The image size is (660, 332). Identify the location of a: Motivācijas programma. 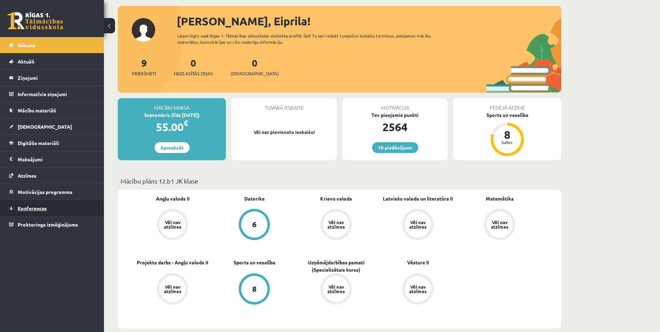
(52, 192).